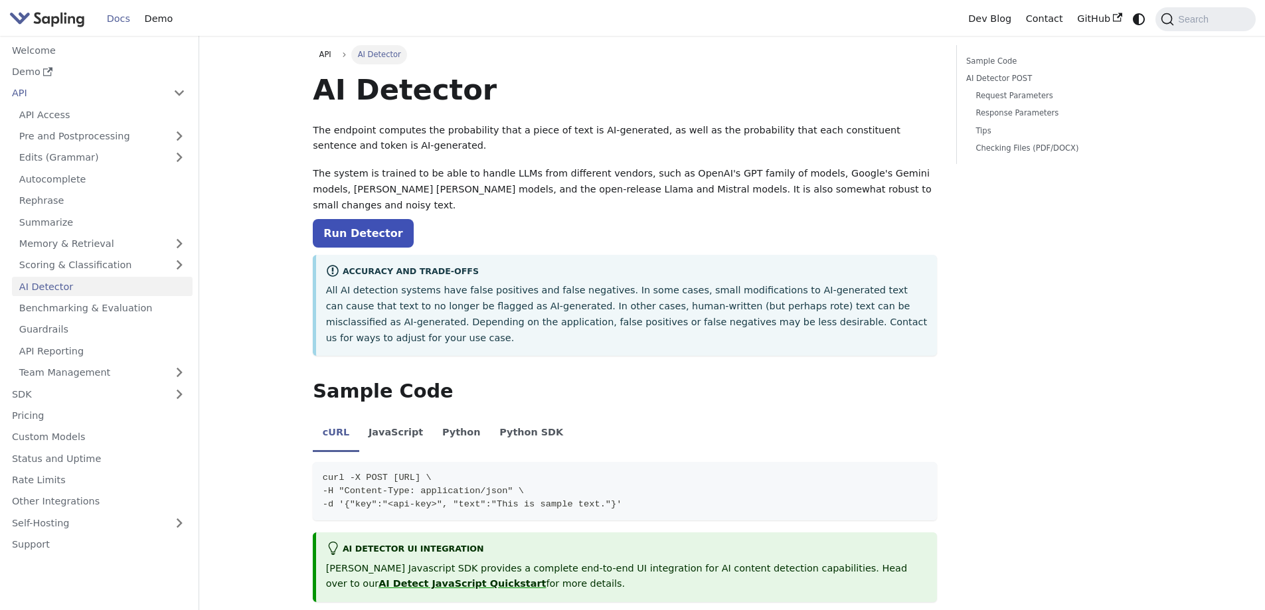 This screenshot has width=1265, height=610. Describe the element at coordinates (1056, 61) in the screenshot. I see `a: Sample Code` at that location.